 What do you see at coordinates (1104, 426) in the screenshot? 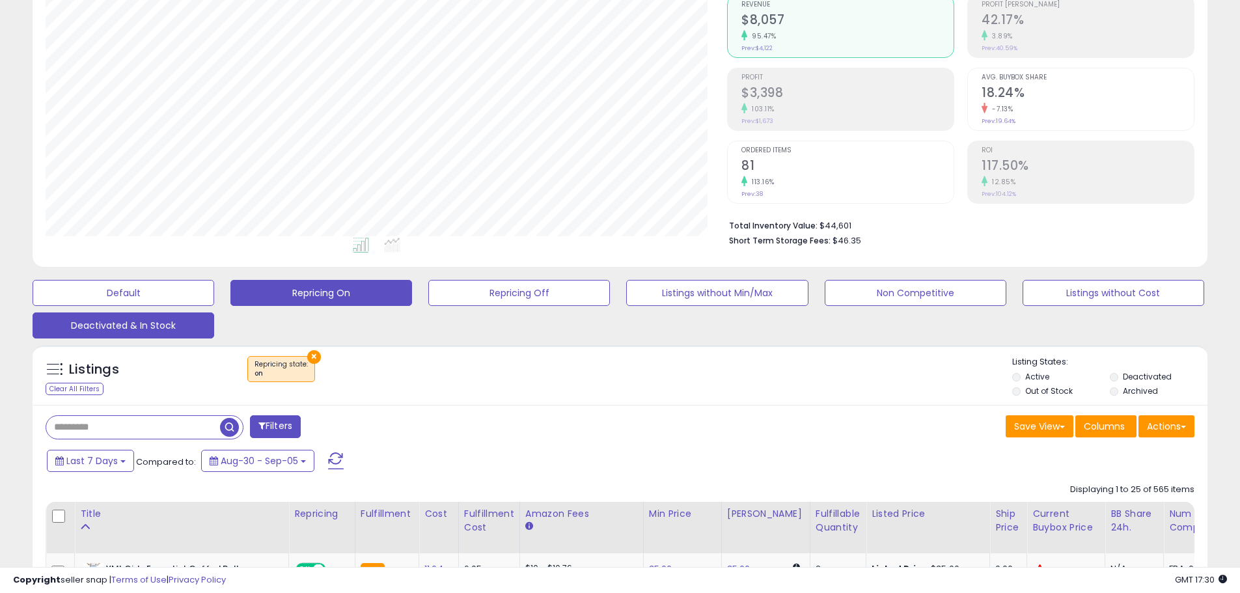
I see `span: Columns` at bounding box center [1104, 426].